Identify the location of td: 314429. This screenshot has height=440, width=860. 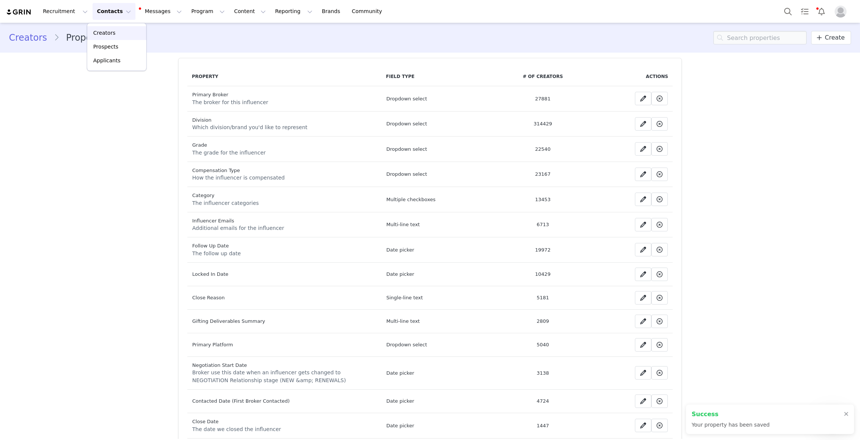
(543, 124).